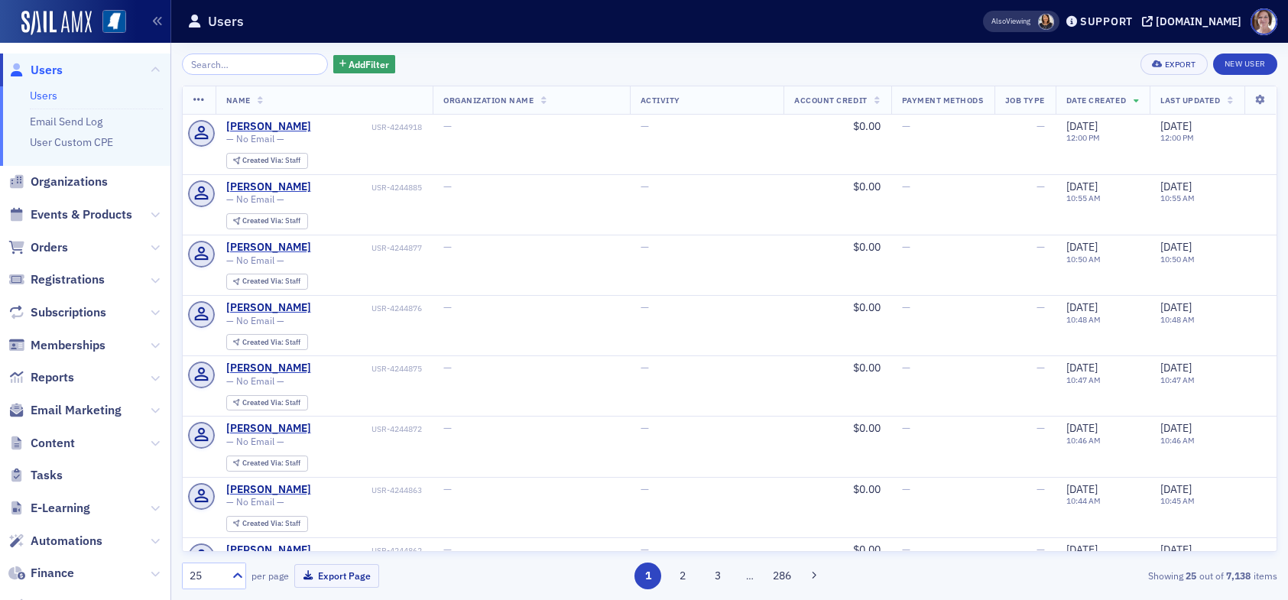 The width and height of the screenshot is (1288, 600). Describe the element at coordinates (68, 313) in the screenshot. I see `span: Subscriptions` at that location.